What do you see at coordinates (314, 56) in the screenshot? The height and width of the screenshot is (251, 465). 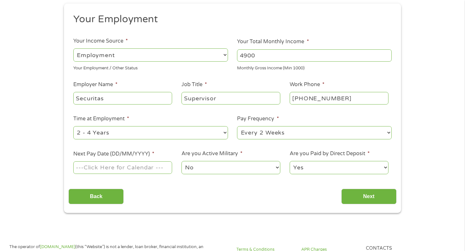 I see `input: 1800` at bounding box center [314, 56].